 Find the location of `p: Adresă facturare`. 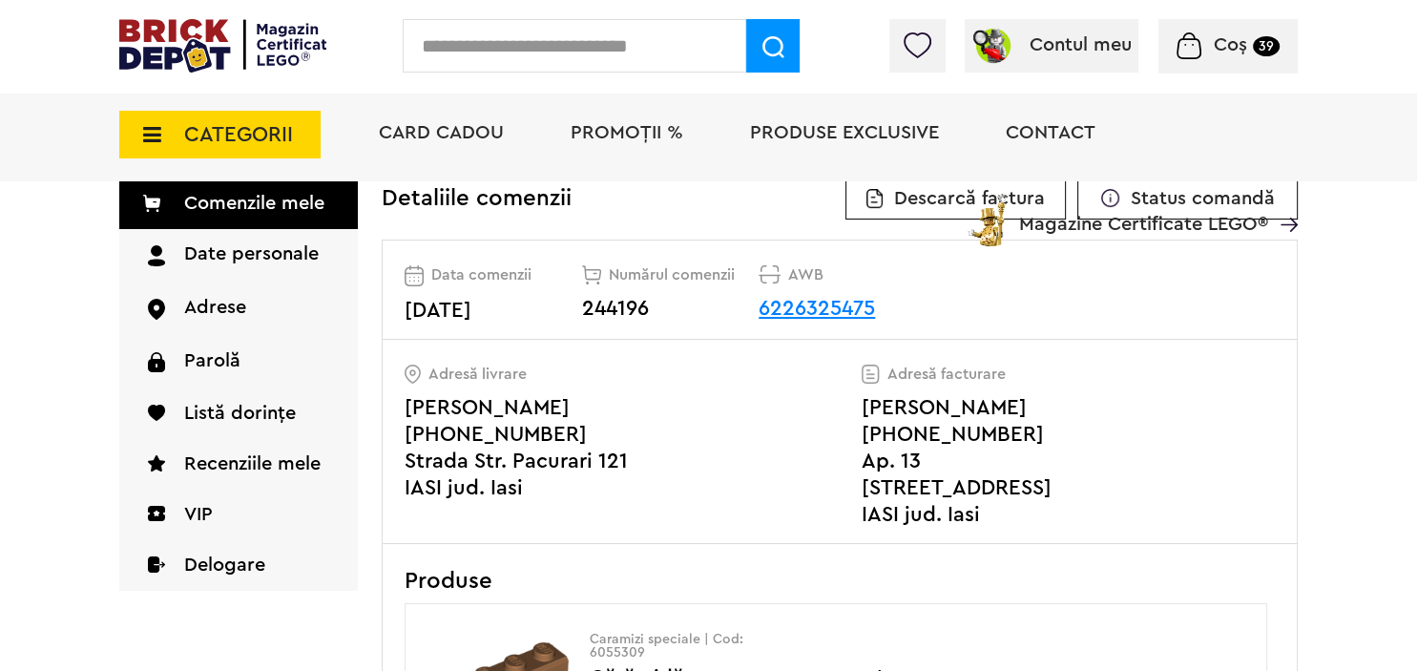

p: Adresă facturare is located at coordinates (1089, 374).